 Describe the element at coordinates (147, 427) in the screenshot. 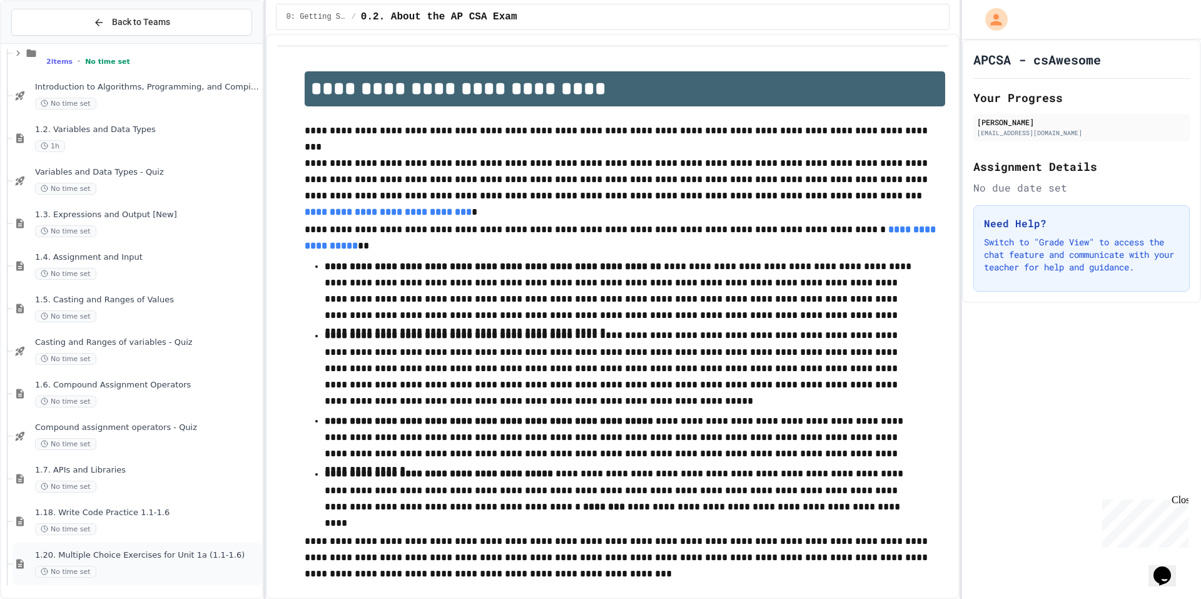

I see `span: Compound assignment operators - Quiz` at that location.